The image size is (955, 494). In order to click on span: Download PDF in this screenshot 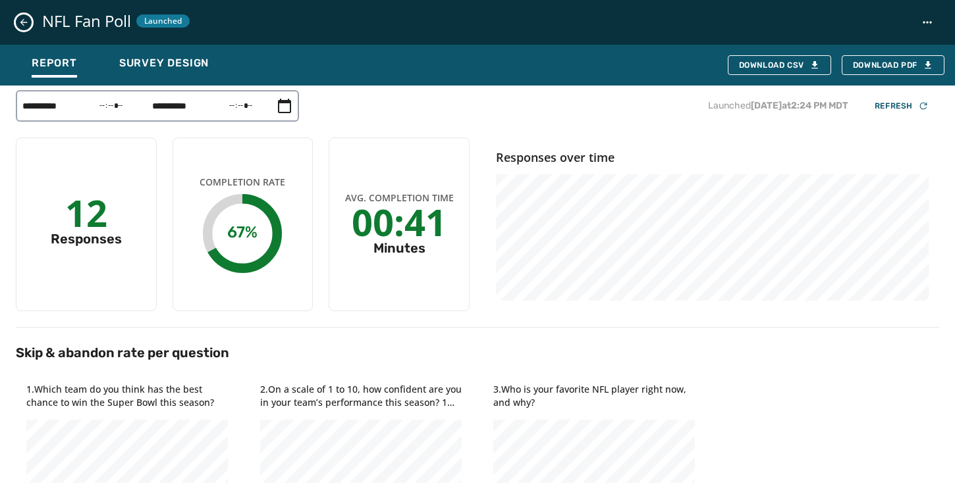, I will do `click(893, 65)`.